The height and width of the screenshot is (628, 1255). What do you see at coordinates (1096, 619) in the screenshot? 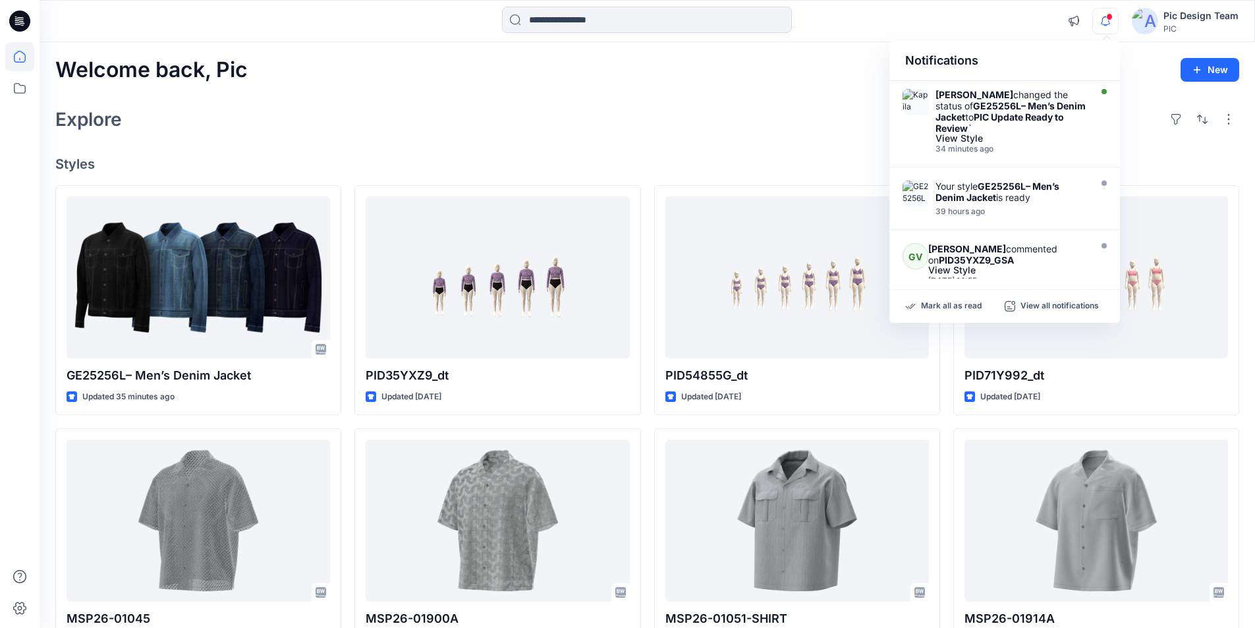
I see `p: MSP26-01914A` at bounding box center [1096, 619].